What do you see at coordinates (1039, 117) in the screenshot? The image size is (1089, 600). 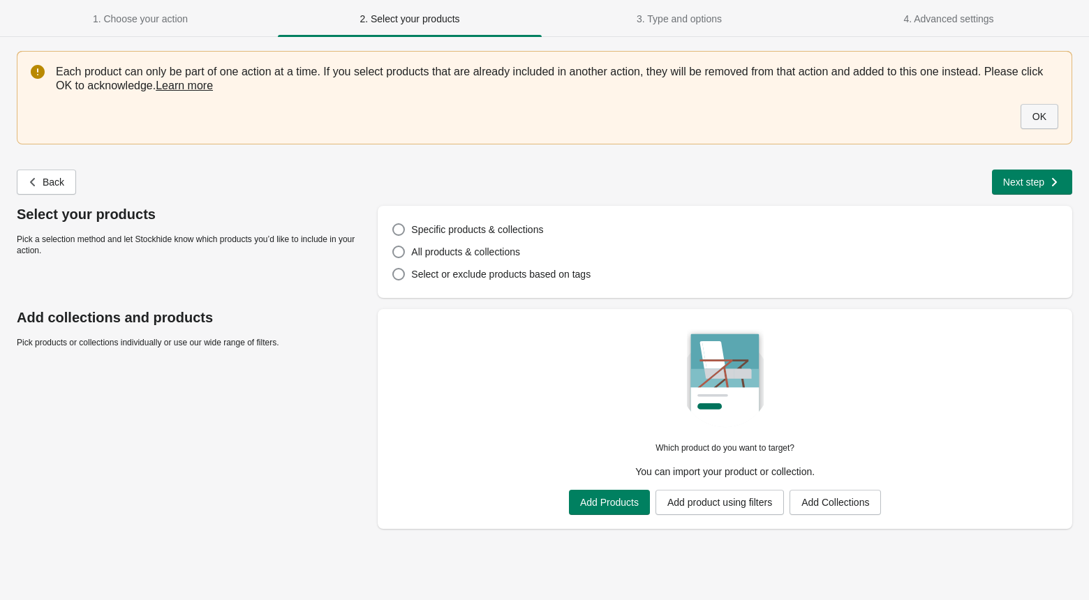 I see `button: OK` at bounding box center [1039, 117].